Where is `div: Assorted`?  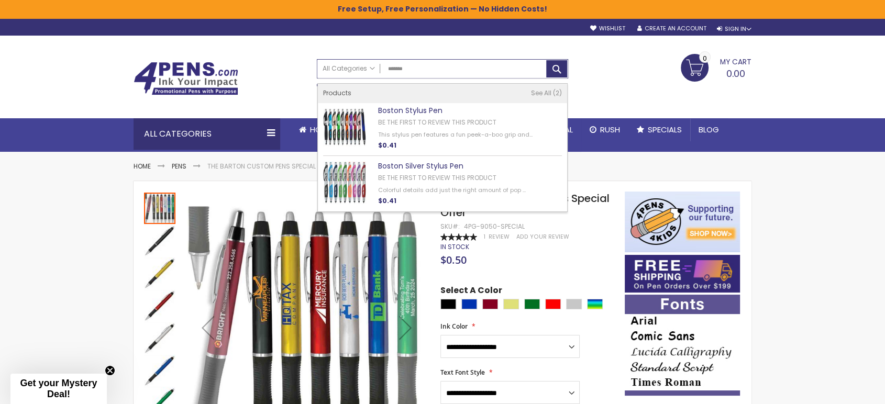
div: Assorted is located at coordinates (595, 304).